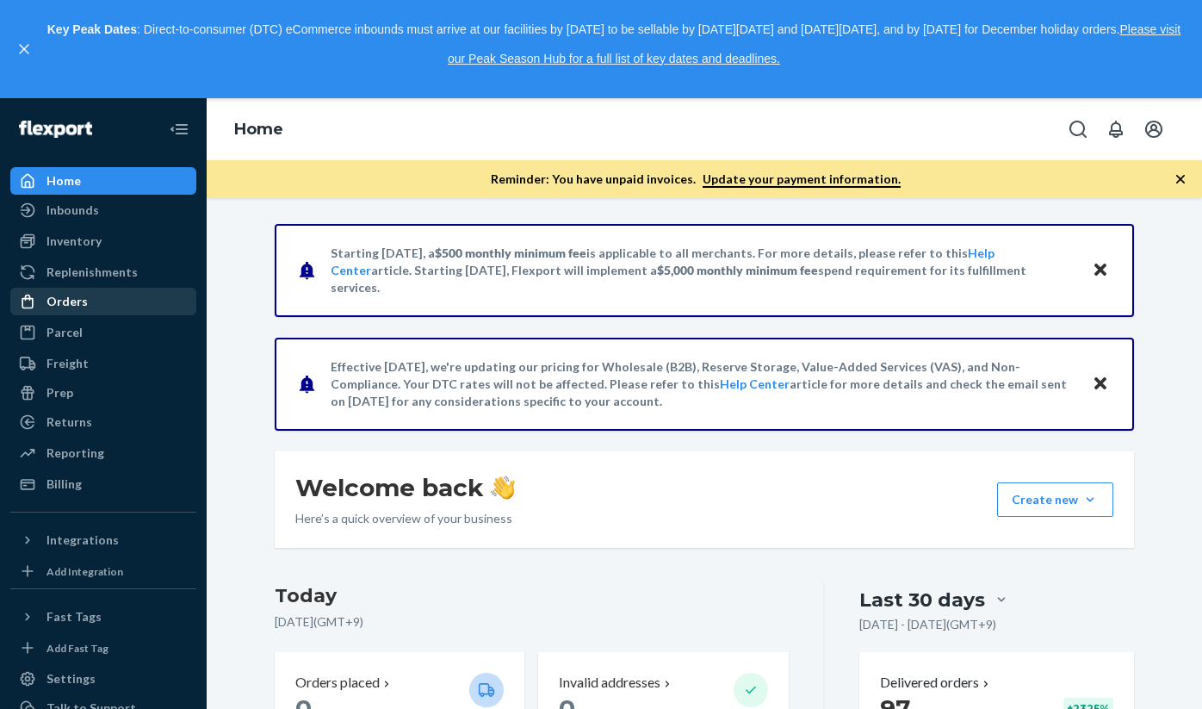 The height and width of the screenshot is (709, 1202). What do you see at coordinates (103, 679) in the screenshot?
I see `a: Settings` at bounding box center [103, 679].